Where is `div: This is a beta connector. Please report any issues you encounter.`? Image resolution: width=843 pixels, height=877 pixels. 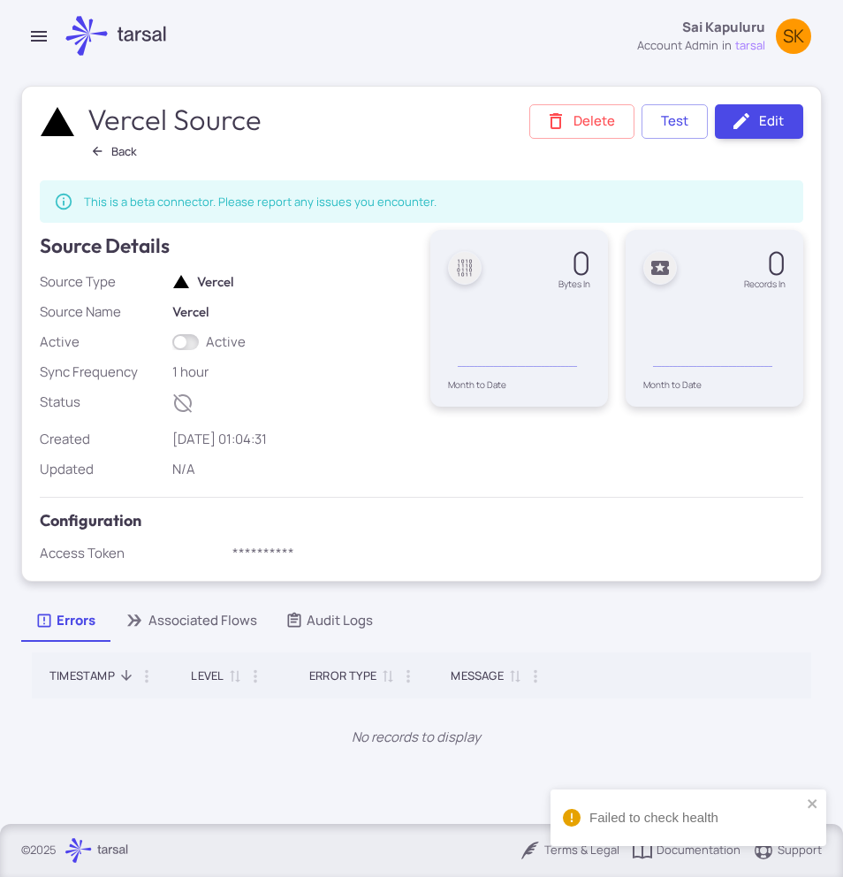
div: This is a beta connector. Please report any issues you encounter. is located at coordinates (260, 201).